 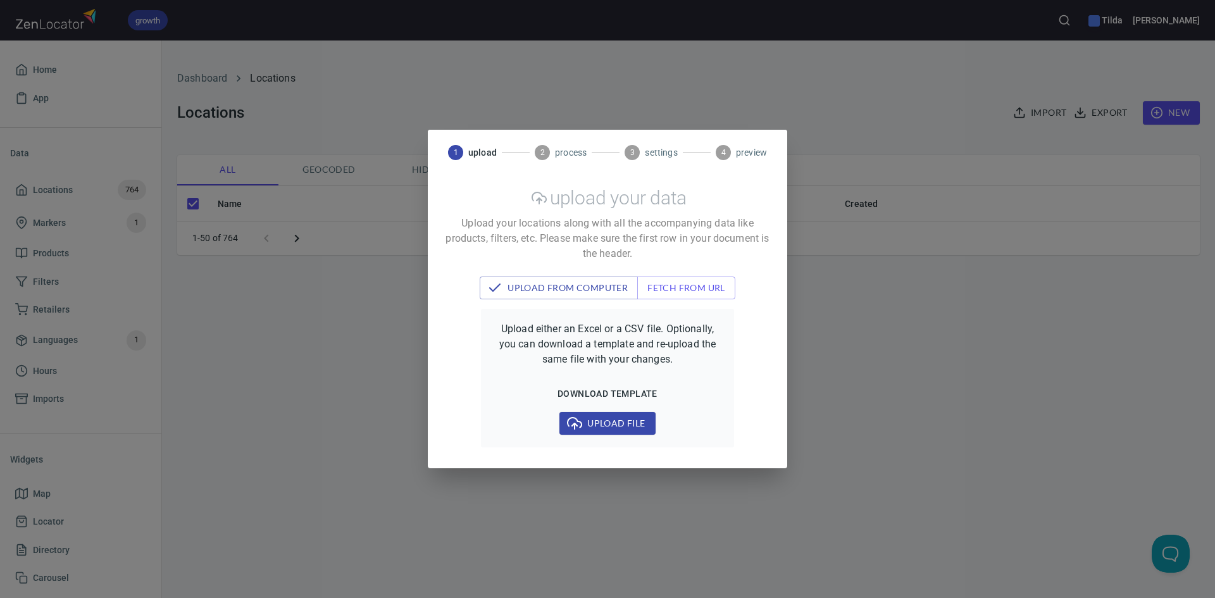 What do you see at coordinates (607, 394) in the screenshot?
I see `a: download template` at bounding box center [607, 394].